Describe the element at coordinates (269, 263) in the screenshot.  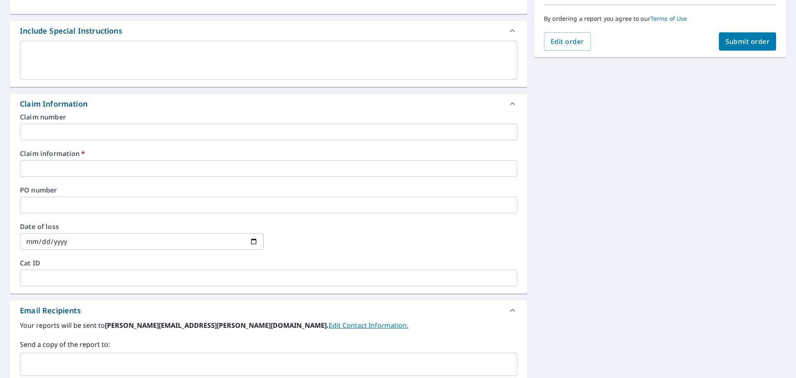
I see `label: Cat ID` at that location.